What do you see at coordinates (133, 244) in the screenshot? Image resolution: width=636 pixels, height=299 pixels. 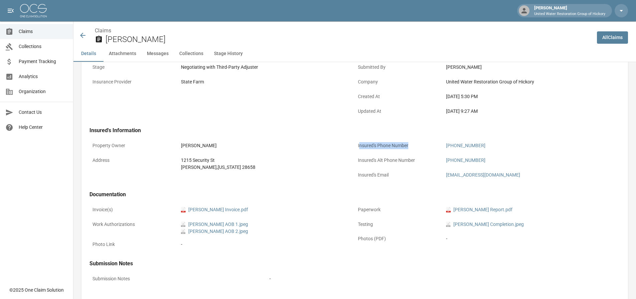 I see `p: Photo Link` at bounding box center [133, 244].